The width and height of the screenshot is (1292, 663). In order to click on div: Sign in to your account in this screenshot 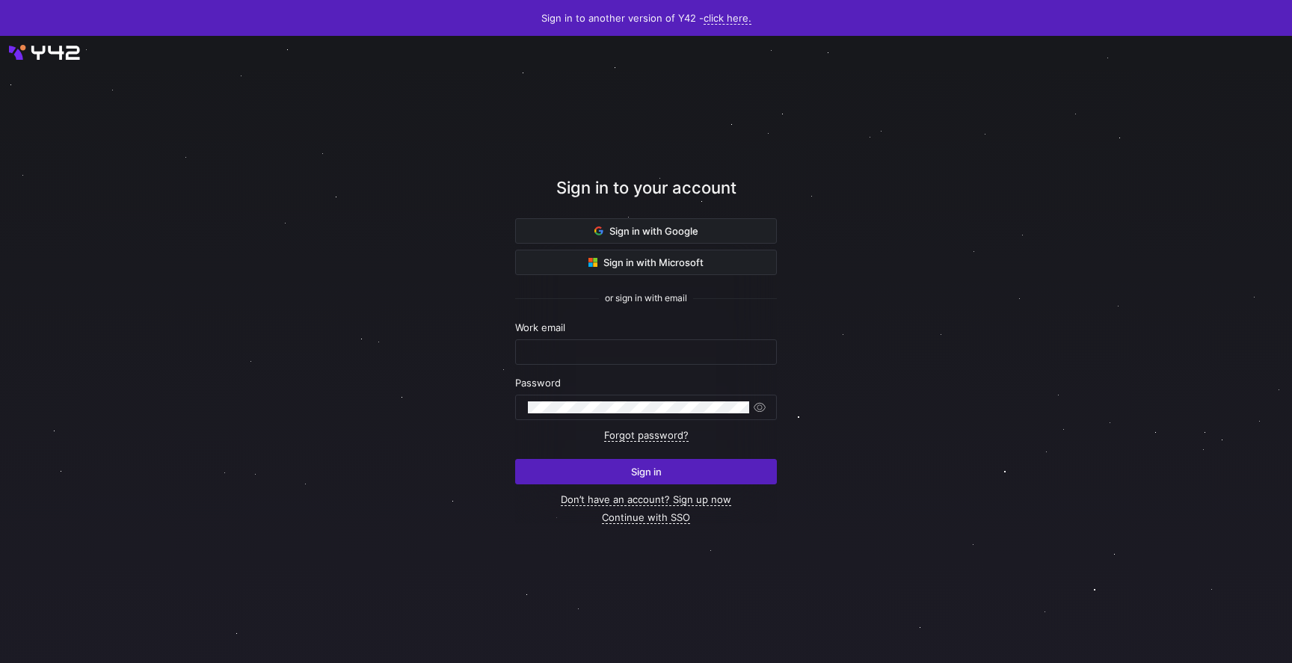, I will do `click(646, 197)`.